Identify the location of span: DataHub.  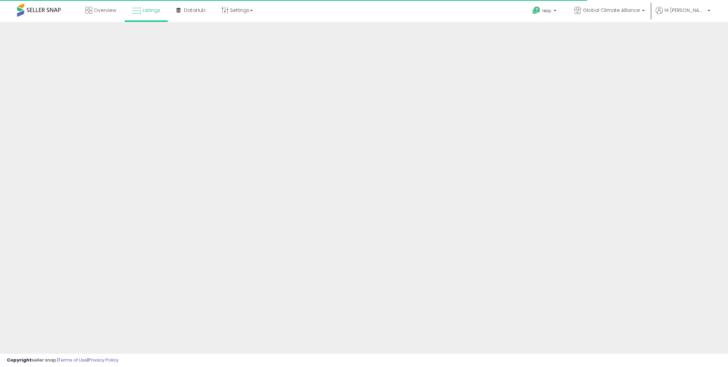
(194, 10).